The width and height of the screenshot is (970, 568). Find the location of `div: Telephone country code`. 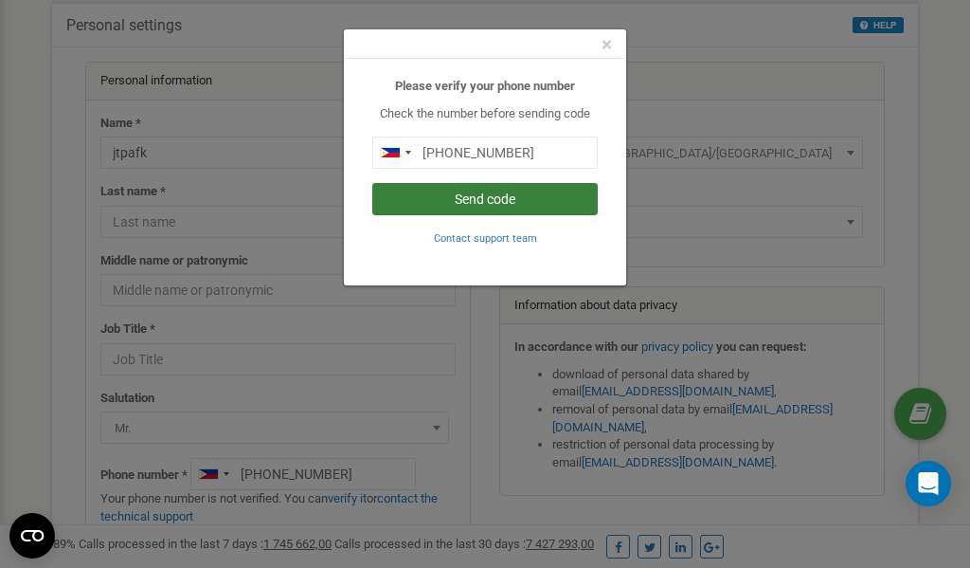

div: Telephone country code is located at coordinates (395, 153).